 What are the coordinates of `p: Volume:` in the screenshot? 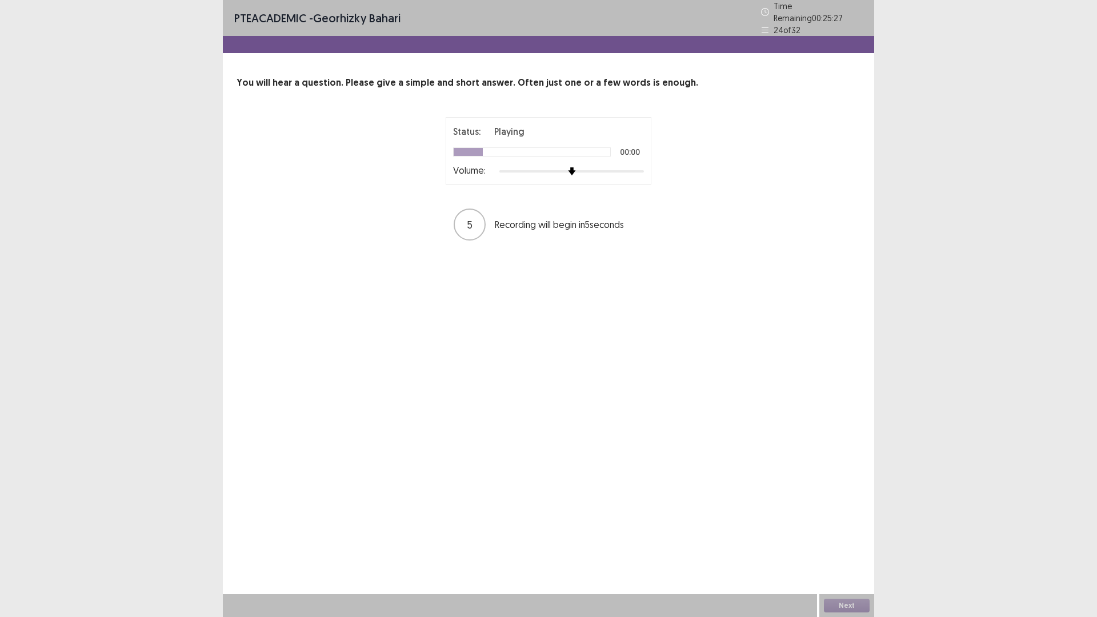 It's located at (469, 170).